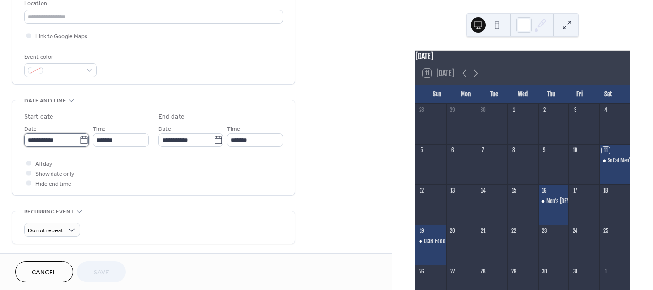 The height and width of the screenshot is (290, 653). What do you see at coordinates (544, 110) in the screenshot?
I see `div: 2` at bounding box center [544, 110].